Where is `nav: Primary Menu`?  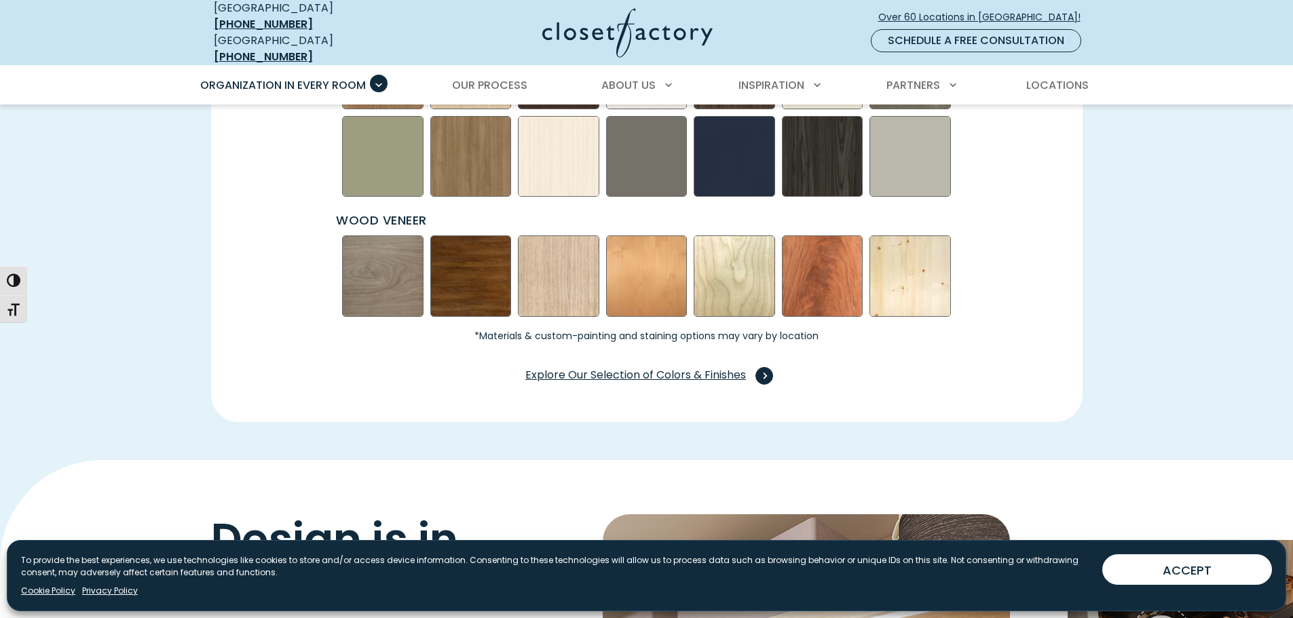 nav: Primary Menu is located at coordinates (647, 86).